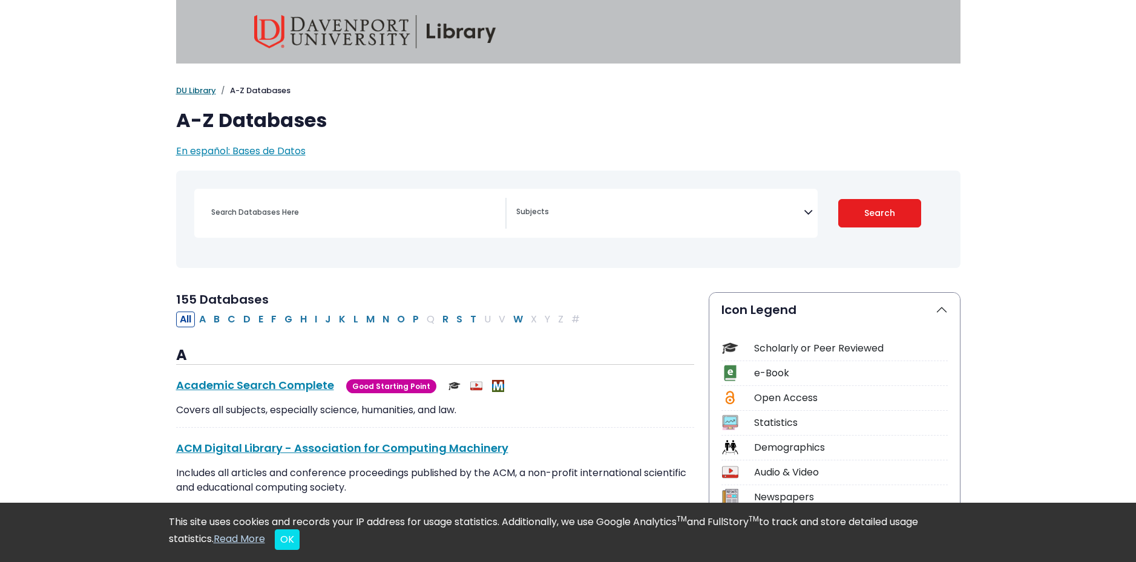 This screenshot has height=562, width=1136. I want to click on img: Scholarly or Peer Reviewed, so click(455, 386).